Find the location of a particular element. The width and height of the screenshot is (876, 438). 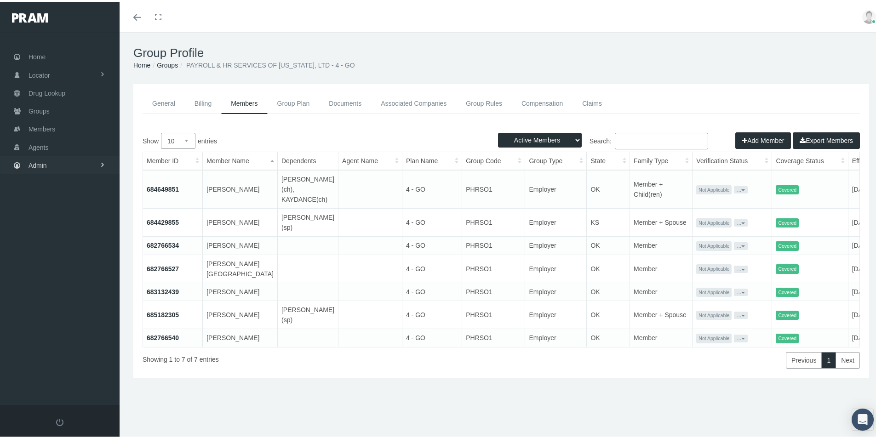

a: 682766534 is located at coordinates (163, 244).